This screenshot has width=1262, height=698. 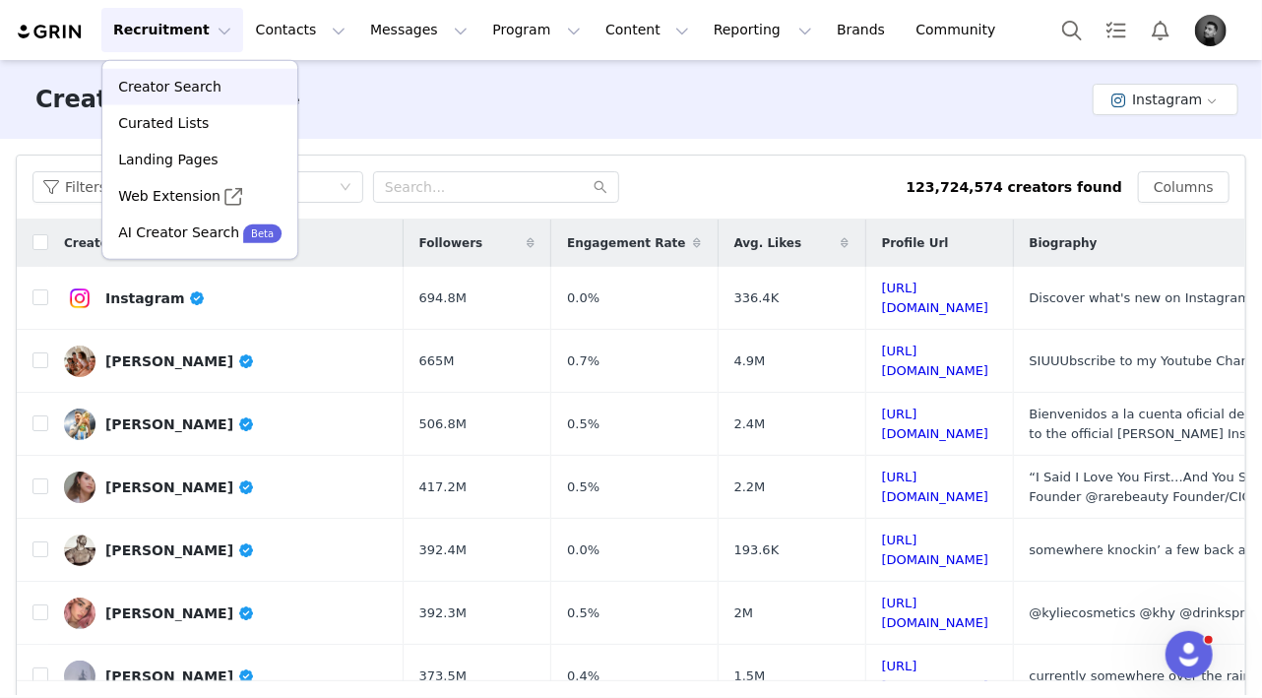 What do you see at coordinates (744, 613) in the screenshot?
I see `span: 2M` at bounding box center [744, 613].